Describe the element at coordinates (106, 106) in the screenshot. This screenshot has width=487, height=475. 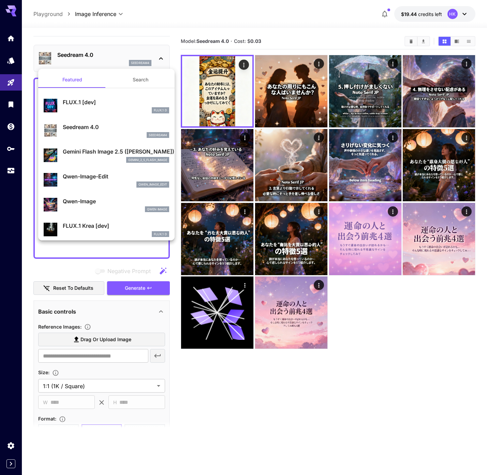
I see `div: FLUX.1 [dev]FLUX.1 D` at that location.